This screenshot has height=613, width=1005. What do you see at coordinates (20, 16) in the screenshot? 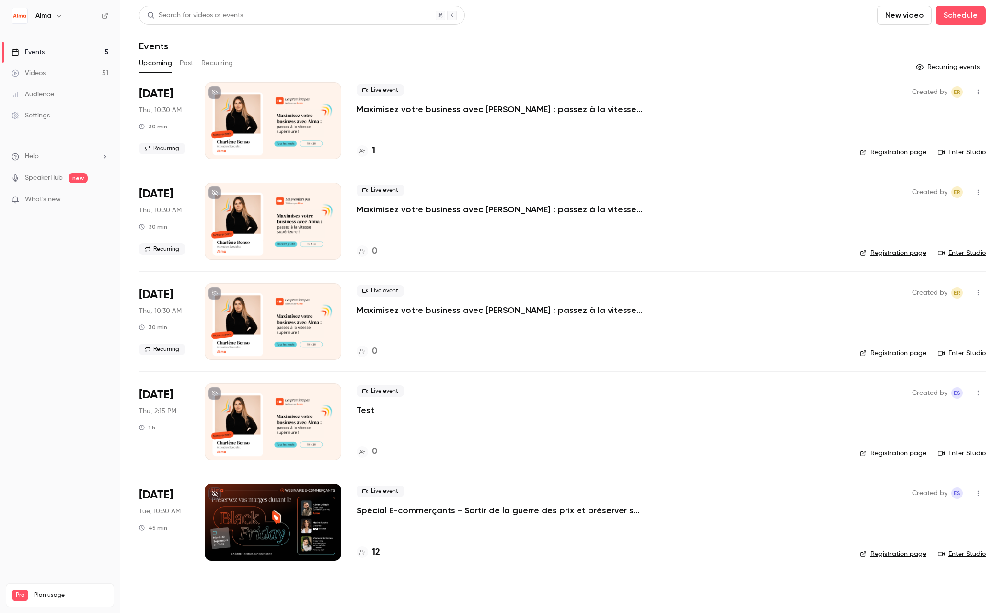
I see `img: Alma` at bounding box center [20, 16].